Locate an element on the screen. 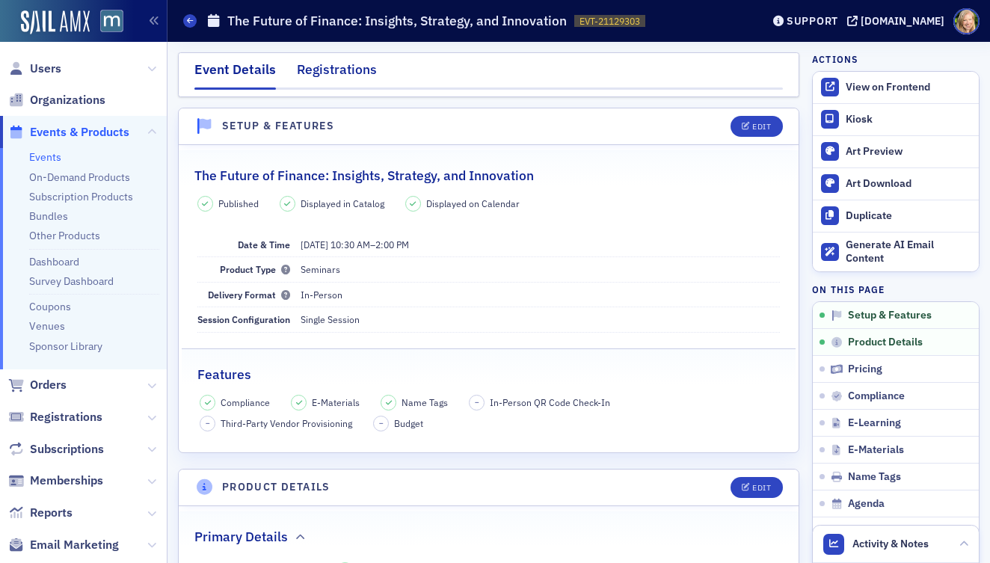 This screenshot has height=563, width=990. a: Survey Dashboard is located at coordinates (71, 281).